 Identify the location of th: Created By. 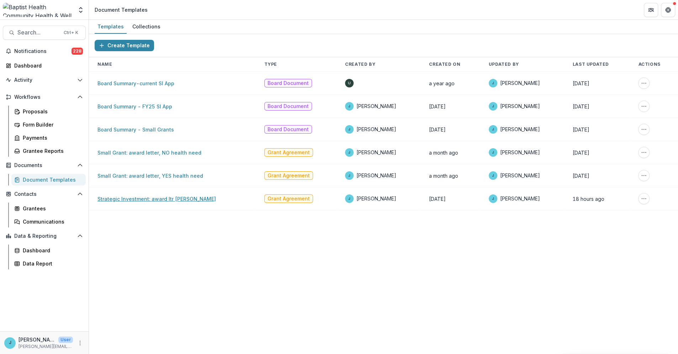
(378, 64).